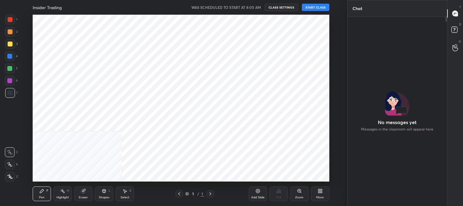 The height and width of the screenshot is (206, 463). What do you see at coordinates (125, 197) in the screenshot?
I see `div: Select` at bounding box center [125, 197].